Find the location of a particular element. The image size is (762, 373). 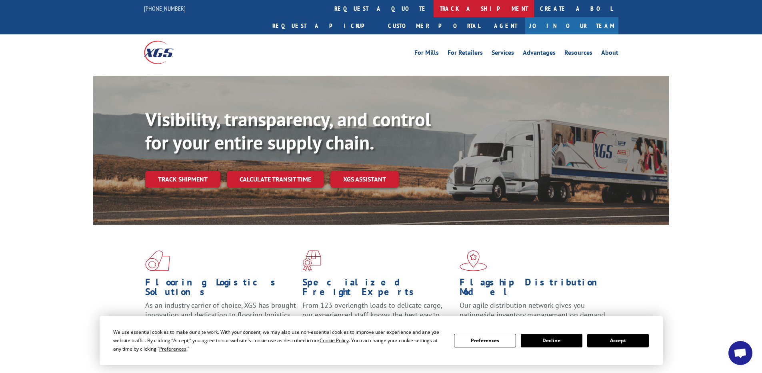

h1: Flagship Distribution Model is located at coordinates (535, 289).